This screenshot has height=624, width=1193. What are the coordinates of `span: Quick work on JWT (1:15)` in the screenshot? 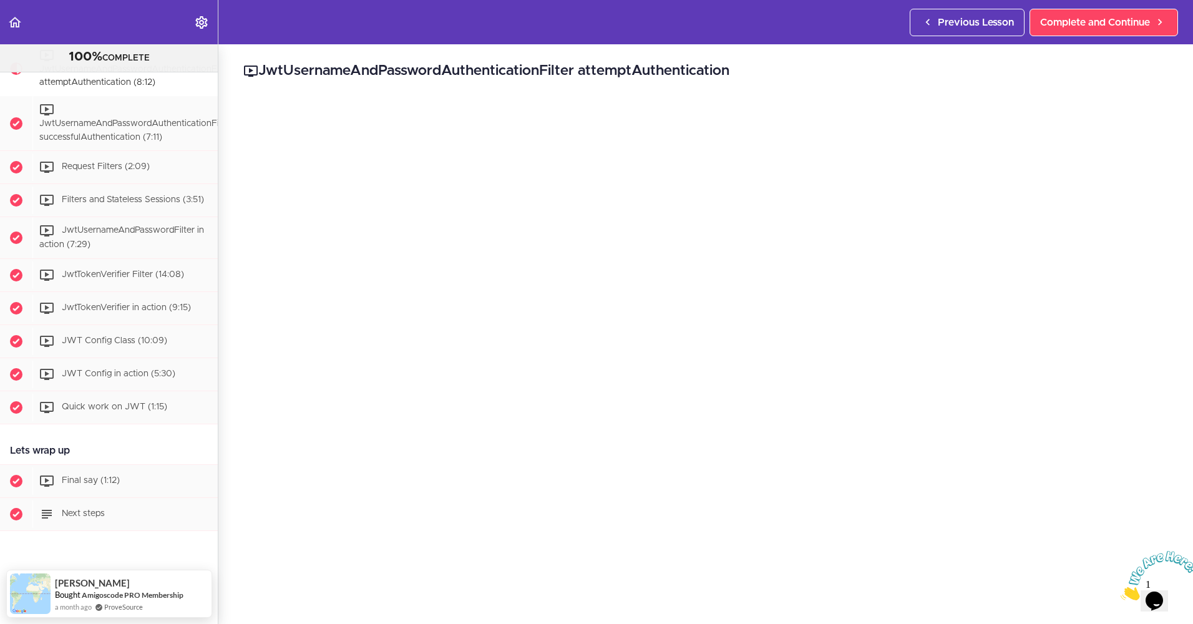 It's located at (114, 407).